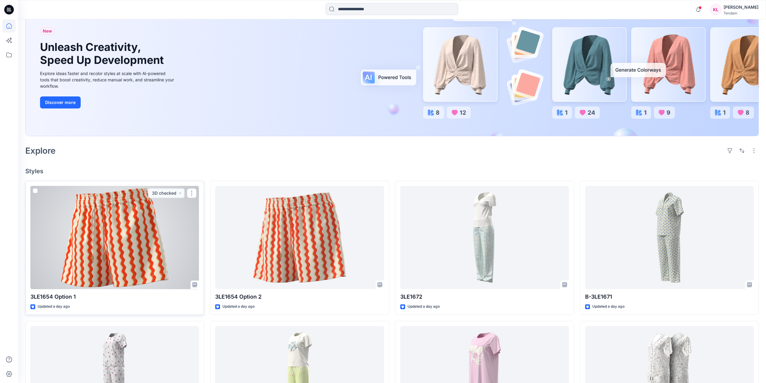 The height and width of the screenshot is (383, 766). What do you see at coordinates (741, 13) in the screenshot?
I see `div: Tendam` at bounding box center [741, 13].